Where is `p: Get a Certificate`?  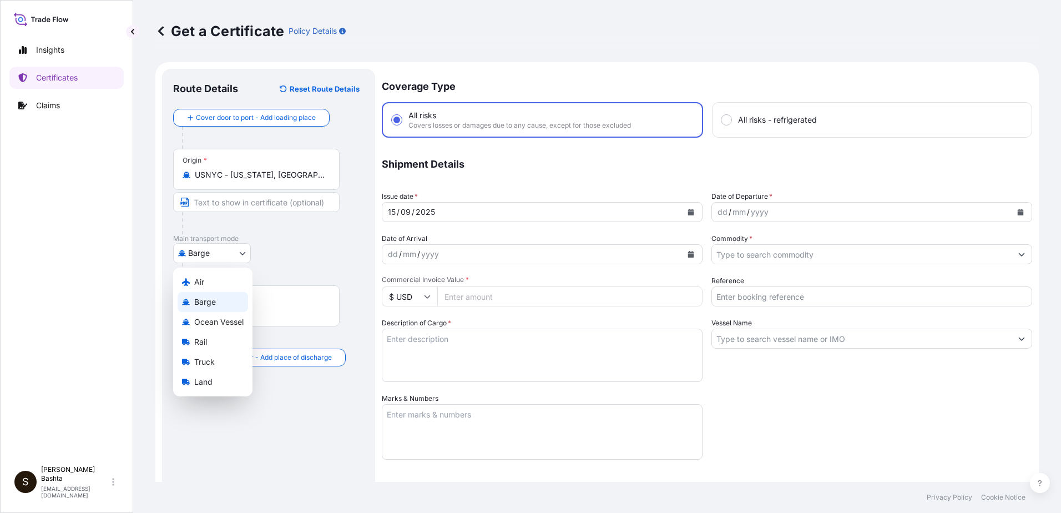 p: Get a Certificate is located at coordinates (220, 31).